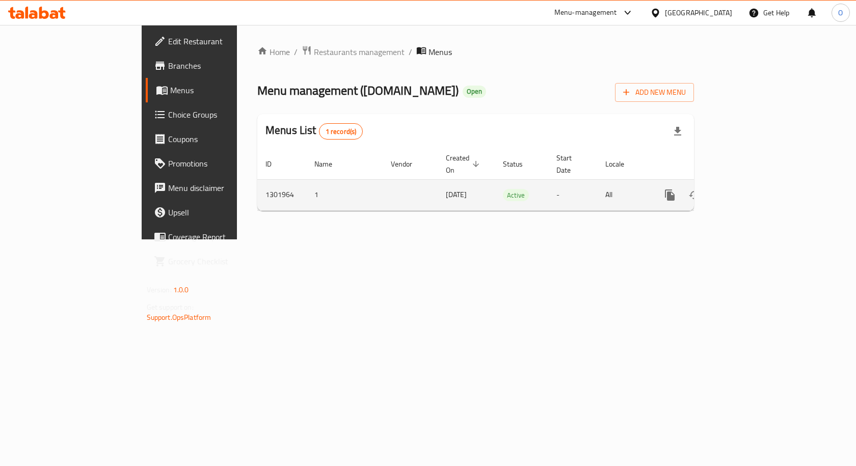 Image resolution: width=856 pixels, height=466 pixels. Describe the element at coordinates (571, 164) in the screenshot. I see `span: Start Date` at that location.